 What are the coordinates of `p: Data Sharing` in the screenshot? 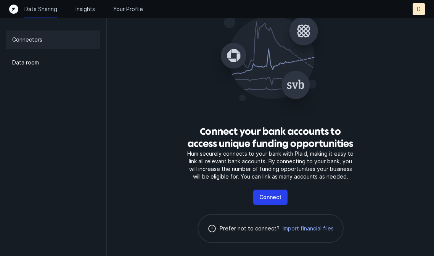 It's located at (41, 9).